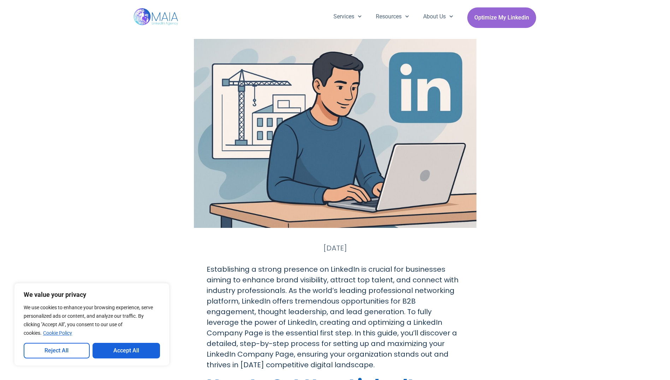  Describe the element at coordinates (58, 333) in the screenshot. I see `a: Cookie Policy` at that location.